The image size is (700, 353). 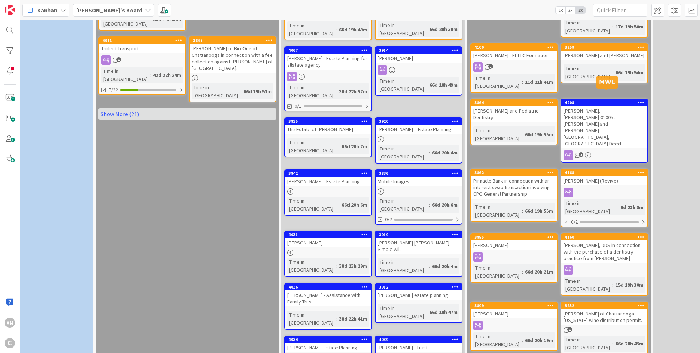 I want to click on div: 3862, so click(x=515, y=173).